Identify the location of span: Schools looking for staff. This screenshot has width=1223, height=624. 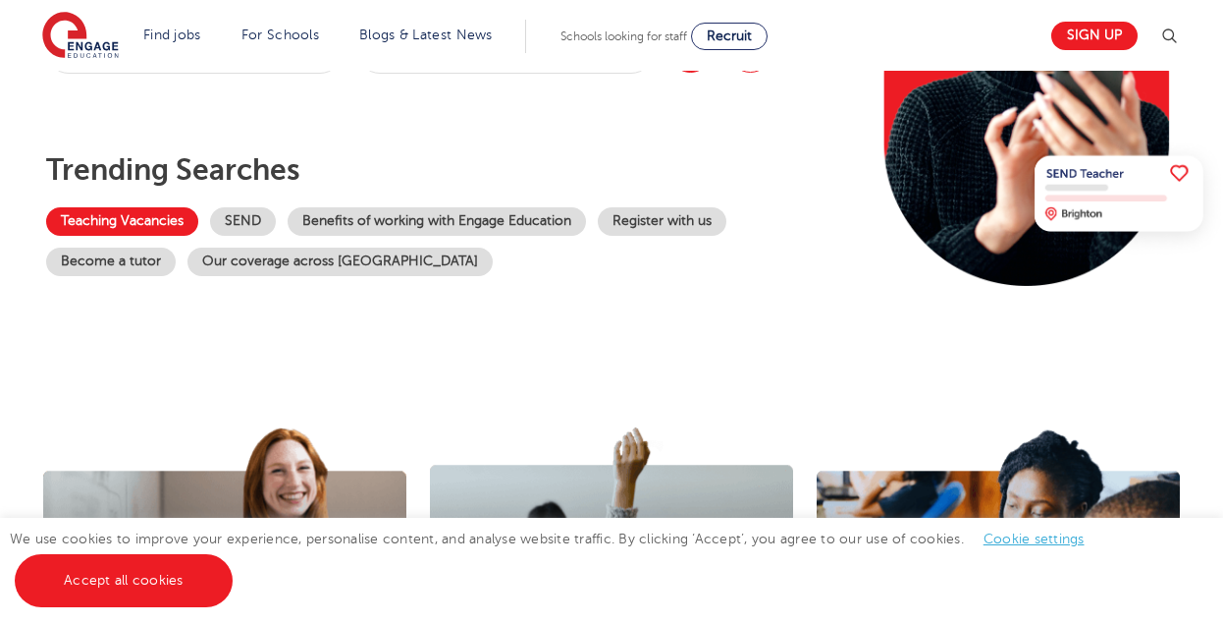
(624, 36).